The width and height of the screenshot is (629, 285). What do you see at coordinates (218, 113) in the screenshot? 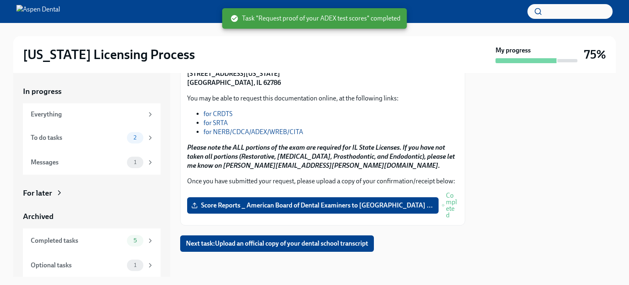
I see `a: for CRDTS` at bounding box center [218, 113].